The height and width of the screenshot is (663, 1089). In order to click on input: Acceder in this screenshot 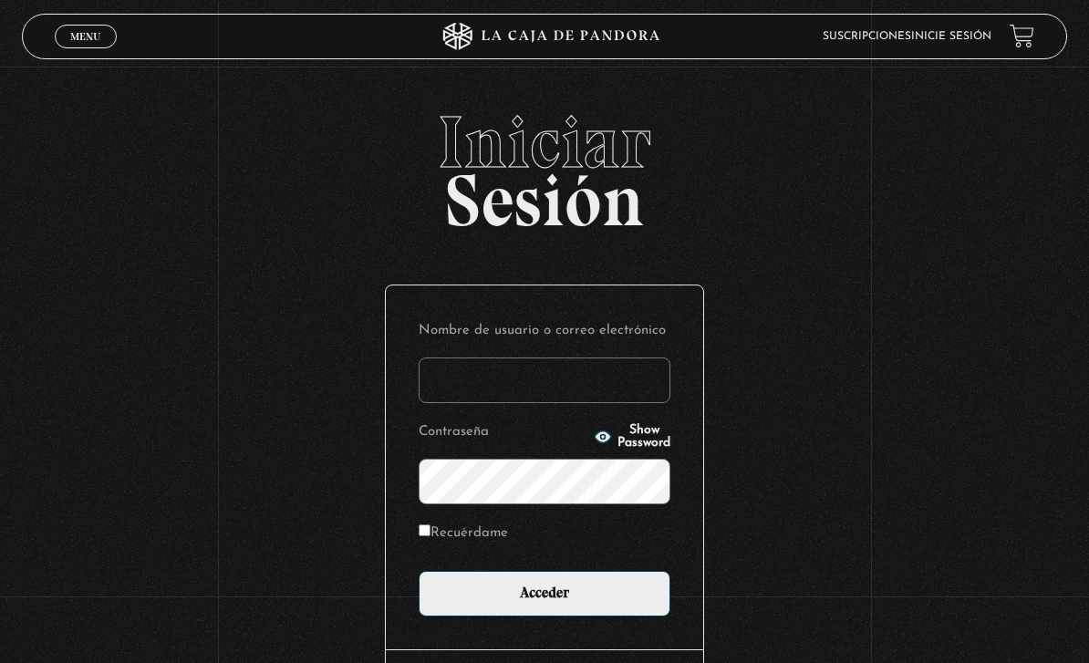, I will do `click(545, 594)`.